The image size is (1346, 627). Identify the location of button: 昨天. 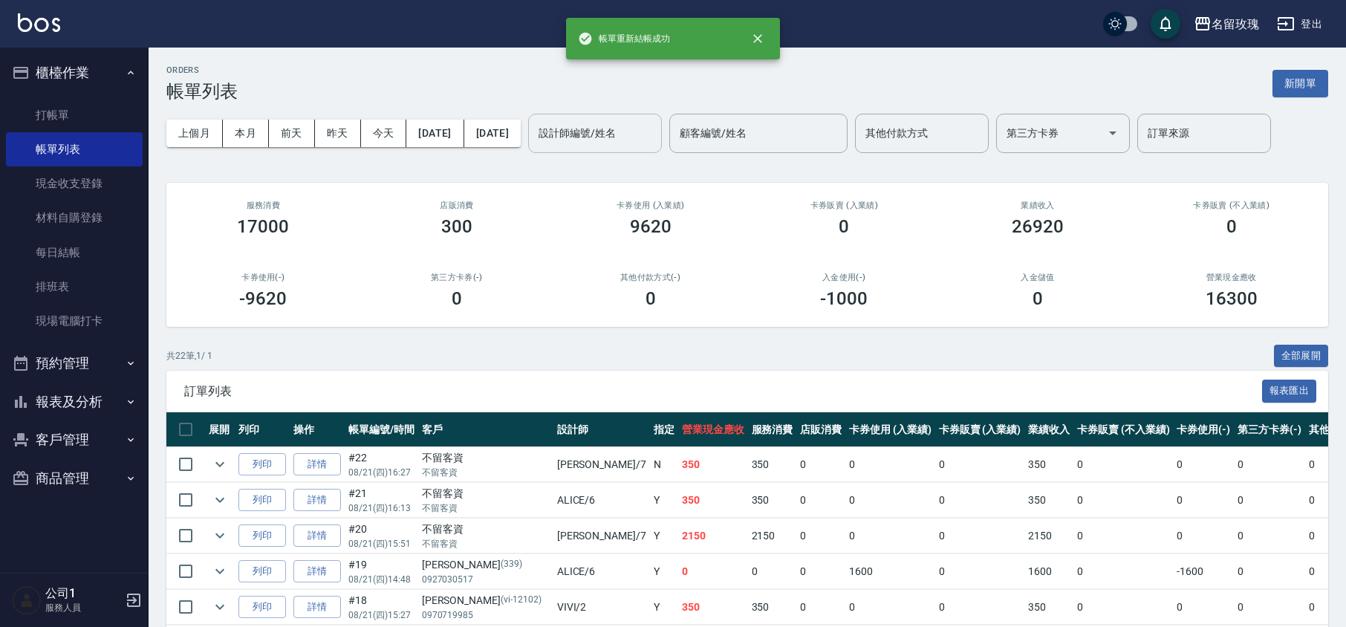
(338, 133).